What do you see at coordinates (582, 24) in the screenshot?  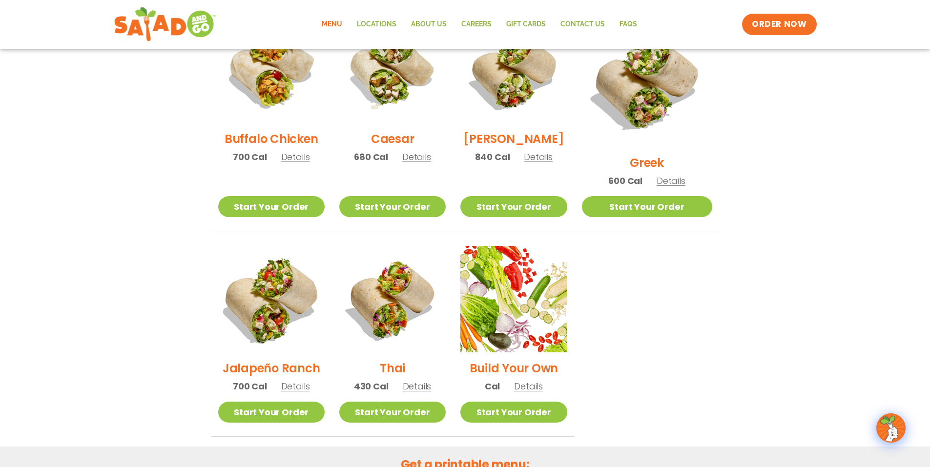 I see `a: Contact Us` at bounding box center [582, 24].